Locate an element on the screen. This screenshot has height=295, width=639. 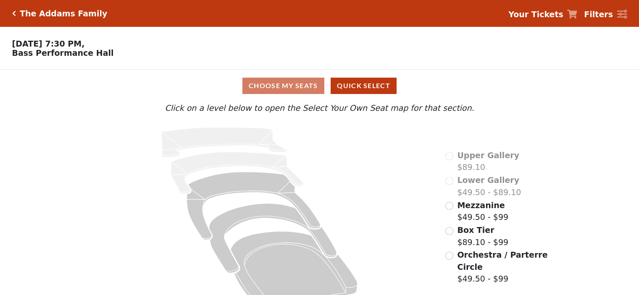
path: Lower Gallery - Seats Available: 0 is located at coordinates (237, 173).